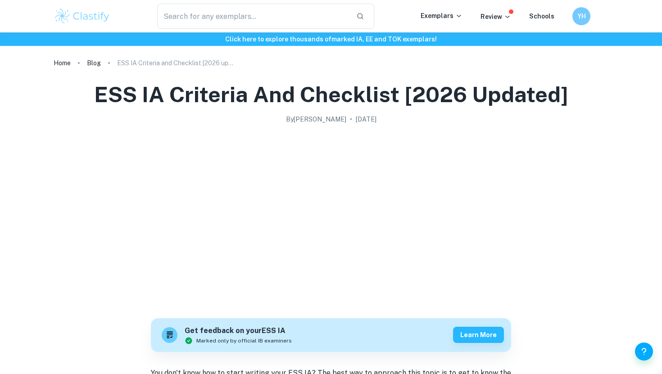 This screenshot has height=374, width=662. What do you see at coordinates (478, 335) in the screenshot?
I see `button: Learn more` at bounding box center [478, 335].